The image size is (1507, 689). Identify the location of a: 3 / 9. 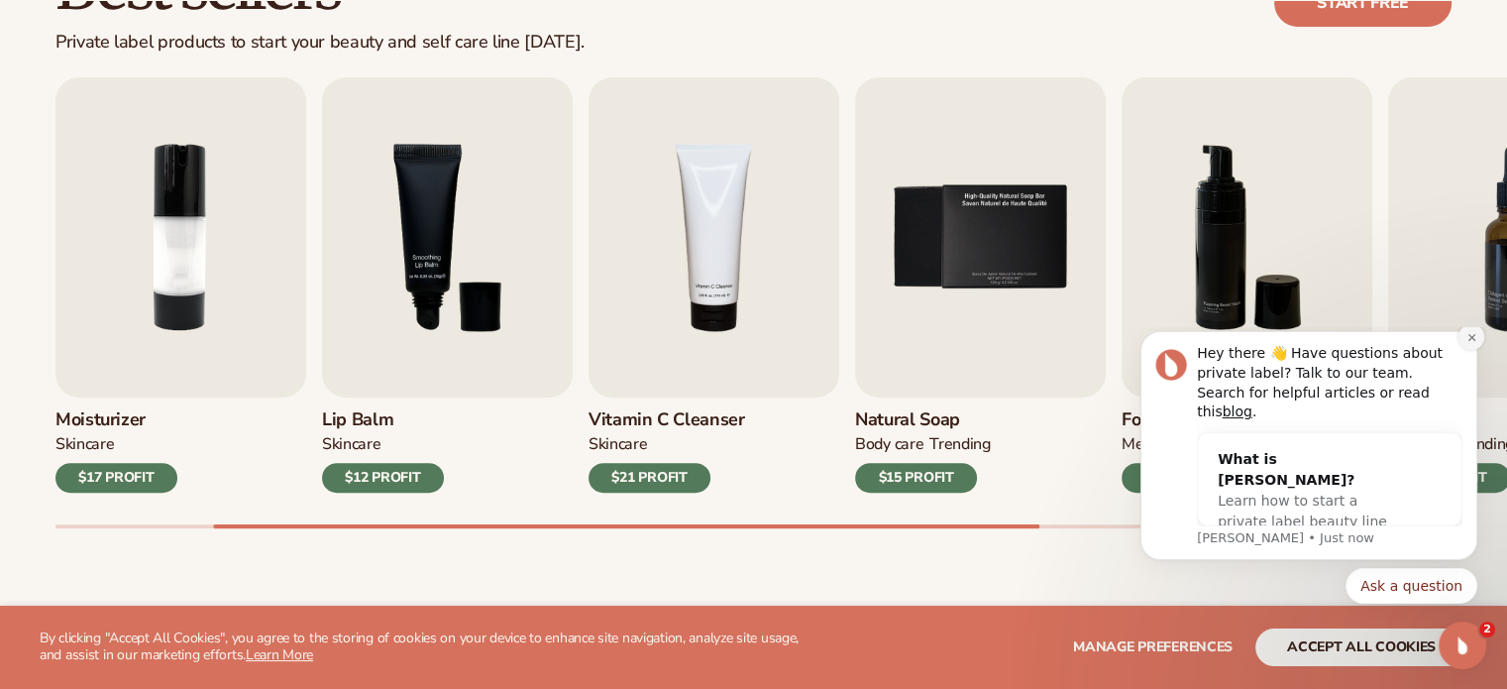
(447, 284).